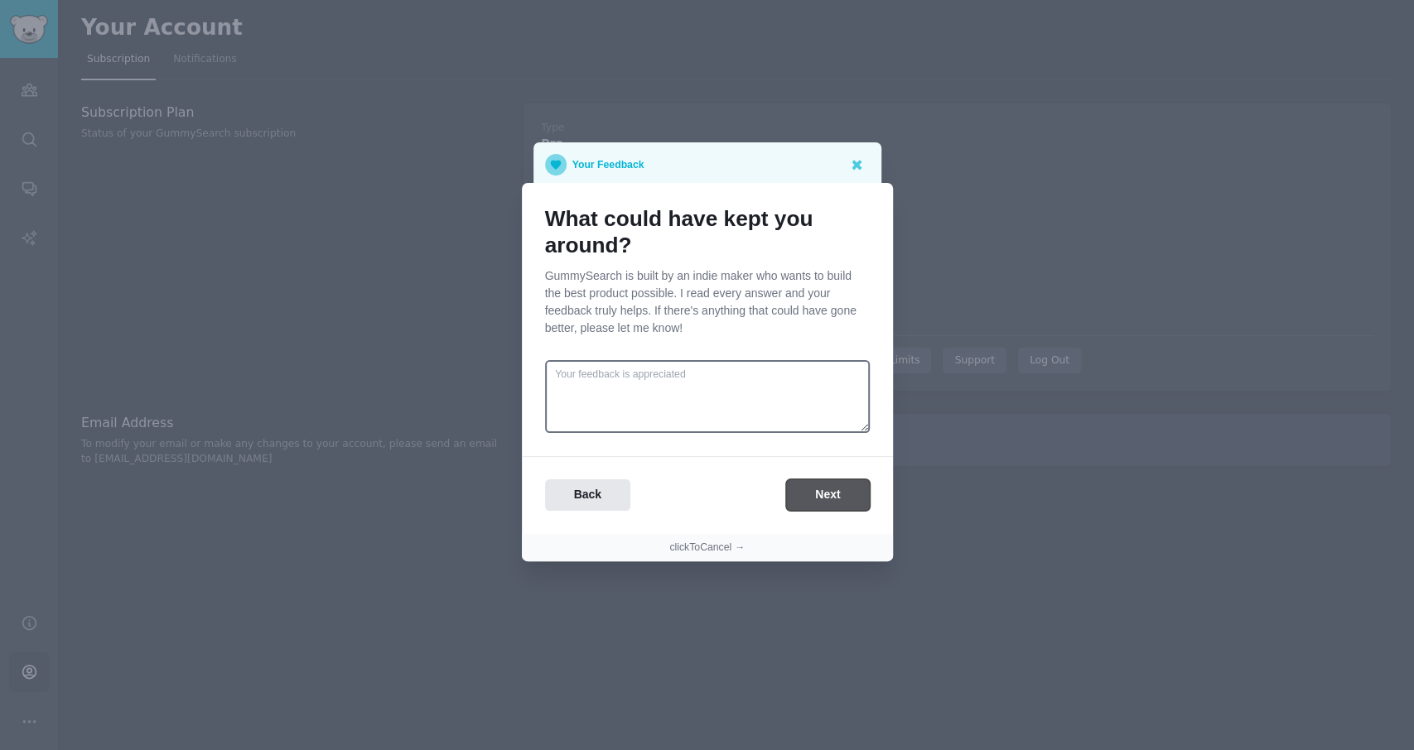 This screenshot has height=750, width=1414. Describe the element at coordinates (707, 302) in the screenshot. I see `p: GummySearch is built by an indie maker who wants to build the best product possible. I read every...` at that location.